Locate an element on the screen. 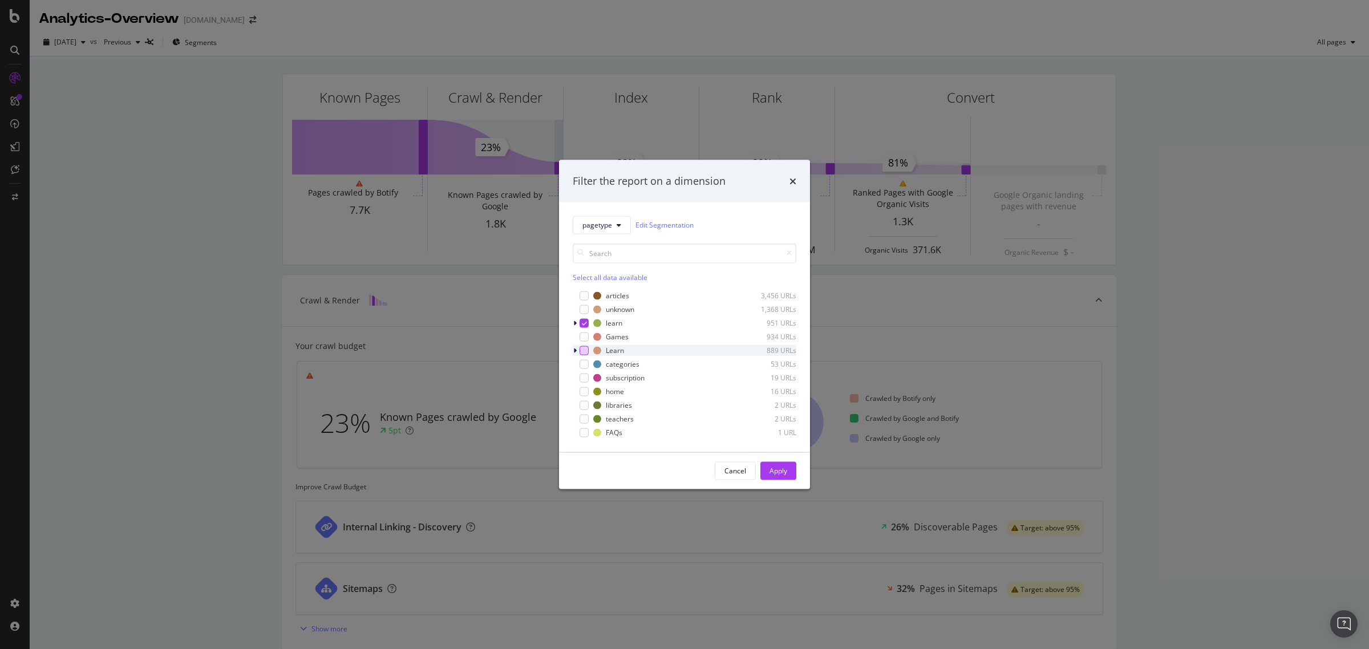 The height and width of the screenshot is (649, 1369). div: Filter the report on a dimension is located at coordinates (649, 181).